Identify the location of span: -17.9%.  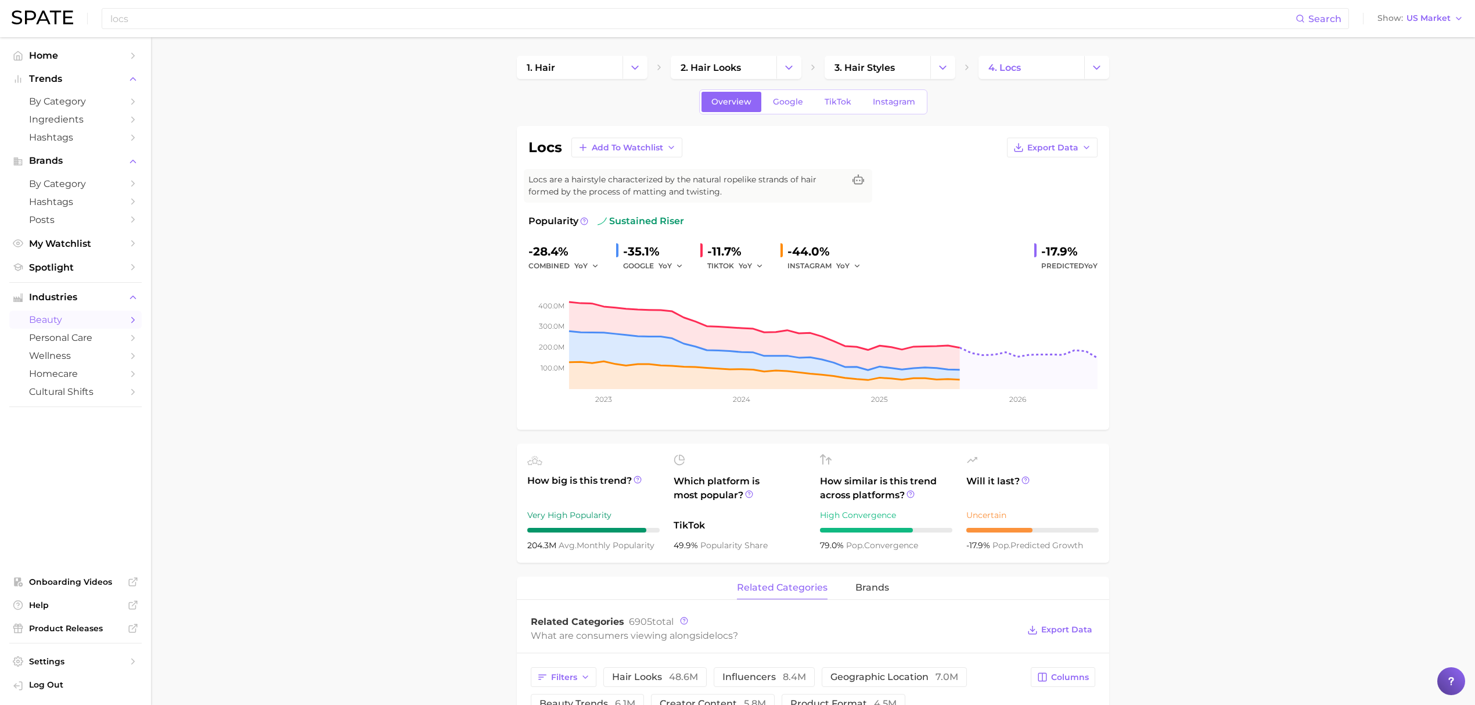
(979, 545).